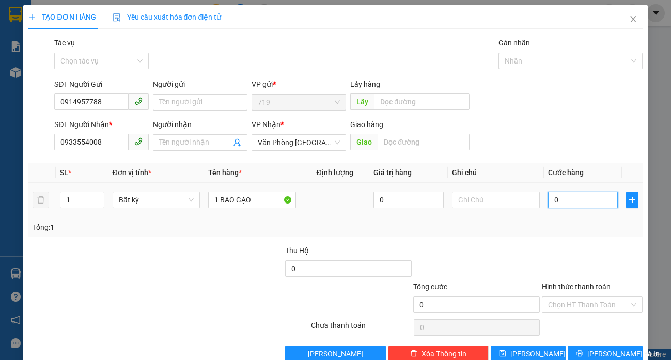 The height and width of the screenshot is (360, 671). What do you see at coordinates (580, 354) in the screenshot?
I see `span: printer` at bounding box center [580, 354].